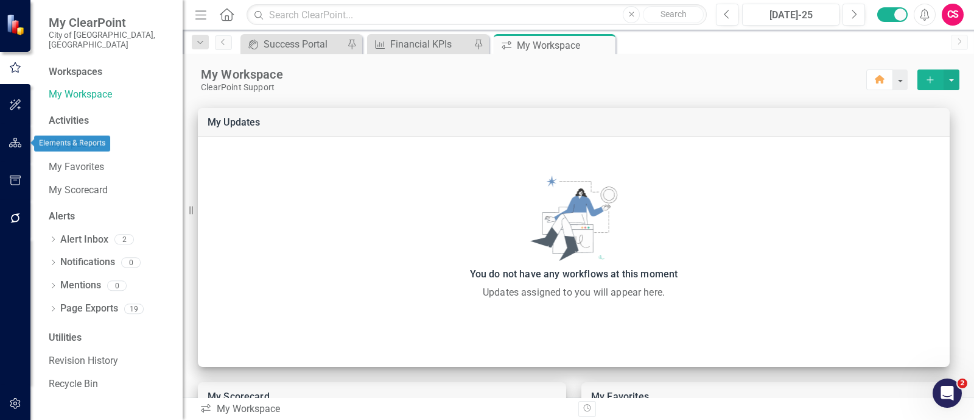 This screenshot has width=974, height=420. I want to click on div: Financial KPIs, so click(430, 44).